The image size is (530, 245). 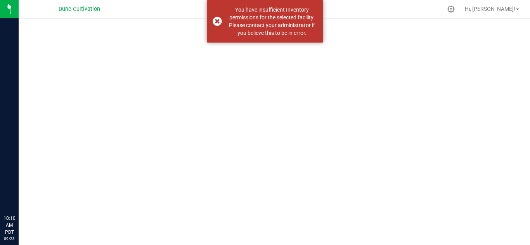 I want to click on div: Manage settings, so click(x=450, y=9).